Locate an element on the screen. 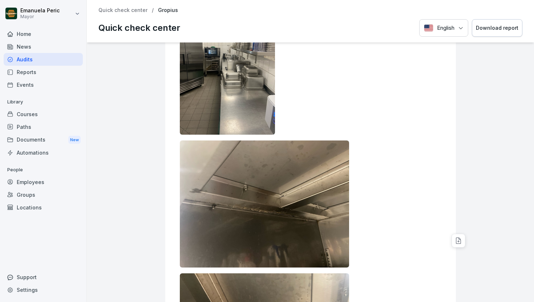 Image resolution: width=534 pixels, height=302 pixels. font: Events is located at coordinates (25, 85).